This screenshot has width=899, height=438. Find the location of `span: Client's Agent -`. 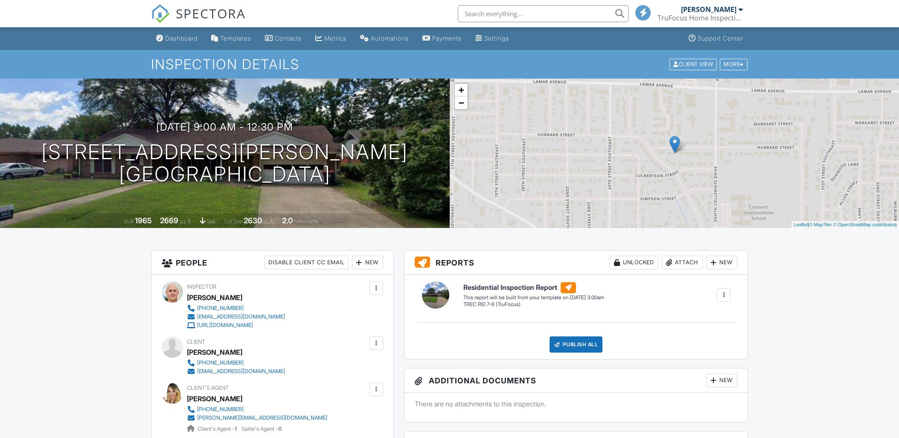

span: Client's Agent - is located at coordinates (218, 429).